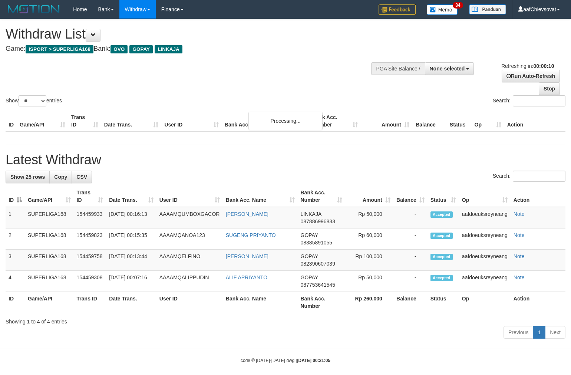 The height and width of the screenshot is (375, 571). What do you see at coordinates (317, 243) in the screenshot?
I see `span: Copy 08385891055 to clipboard` at bounding box center [317, 243].